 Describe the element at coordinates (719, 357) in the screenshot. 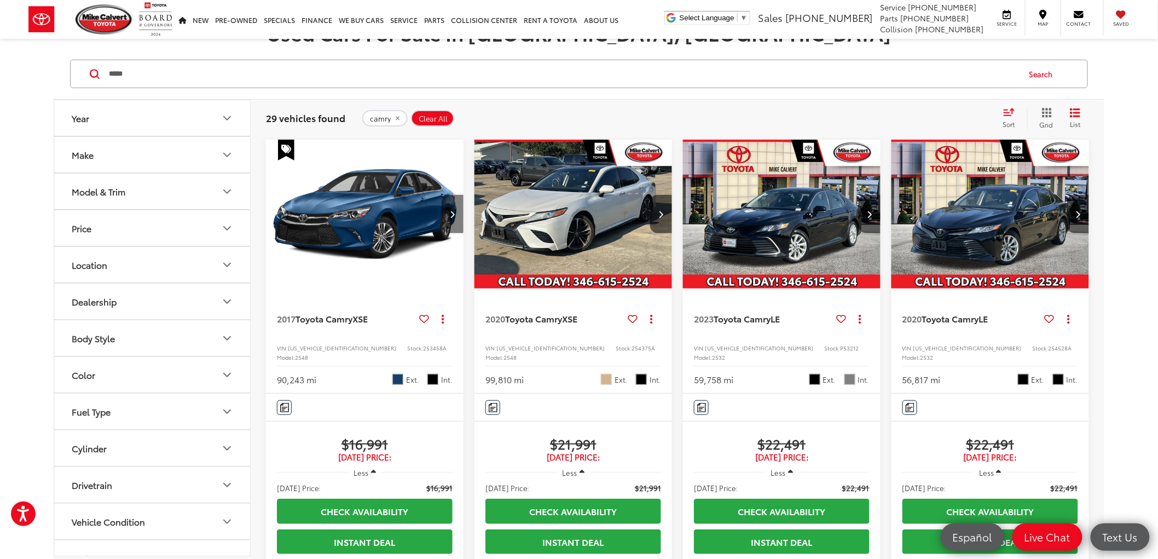

I see `span: 2532` at that location.